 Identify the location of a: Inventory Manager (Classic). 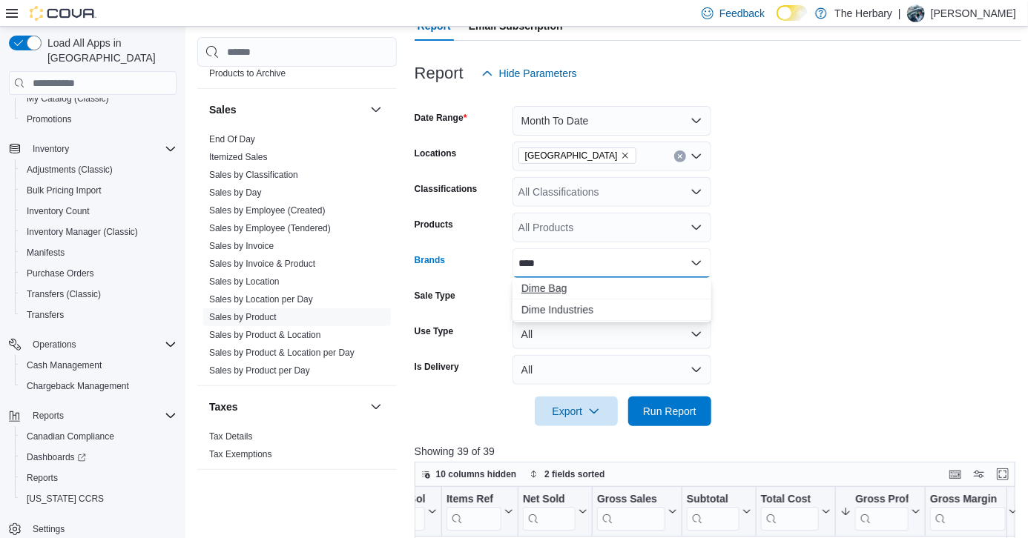
(82, 232).